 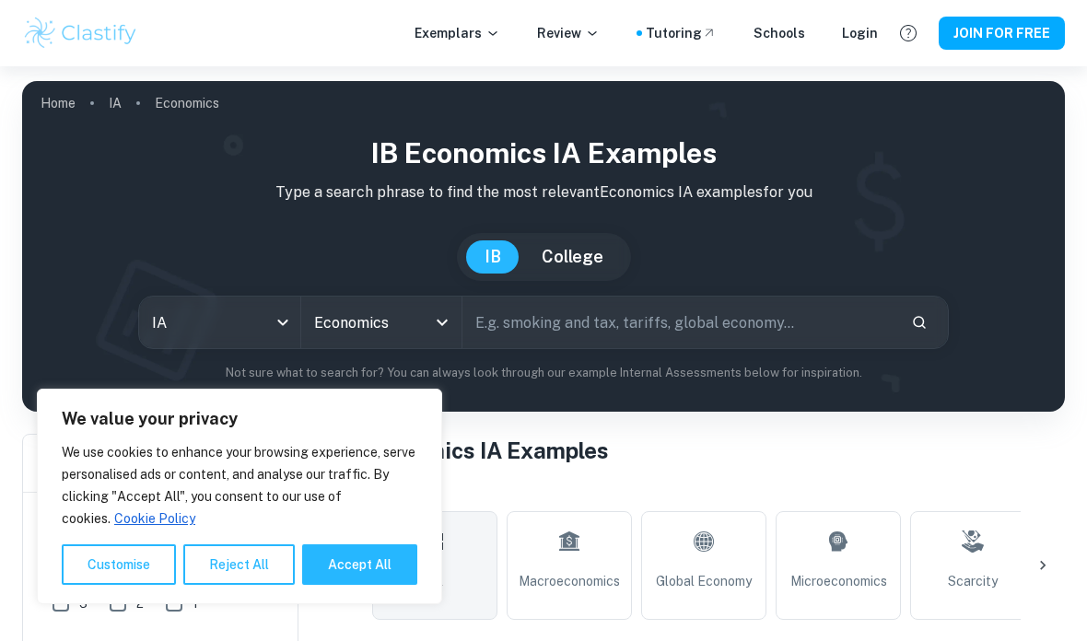 I want to click on p: We value your privacy, so click(x=239, y=419).